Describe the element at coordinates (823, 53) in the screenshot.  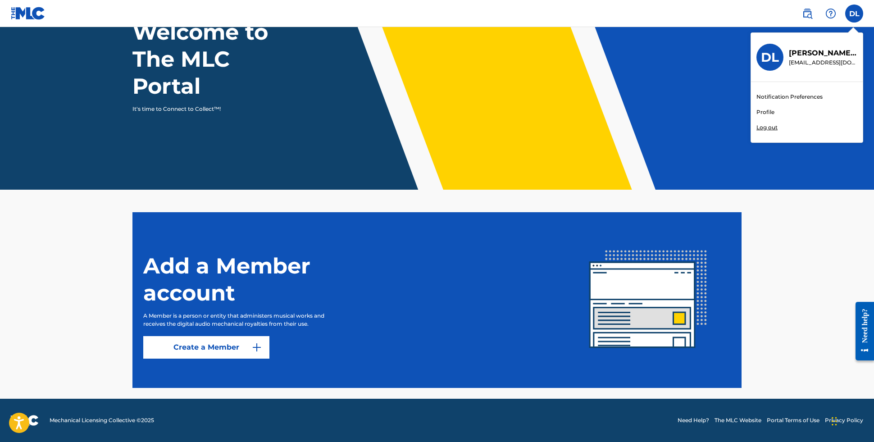
I see `p: David Lehre` at that location.